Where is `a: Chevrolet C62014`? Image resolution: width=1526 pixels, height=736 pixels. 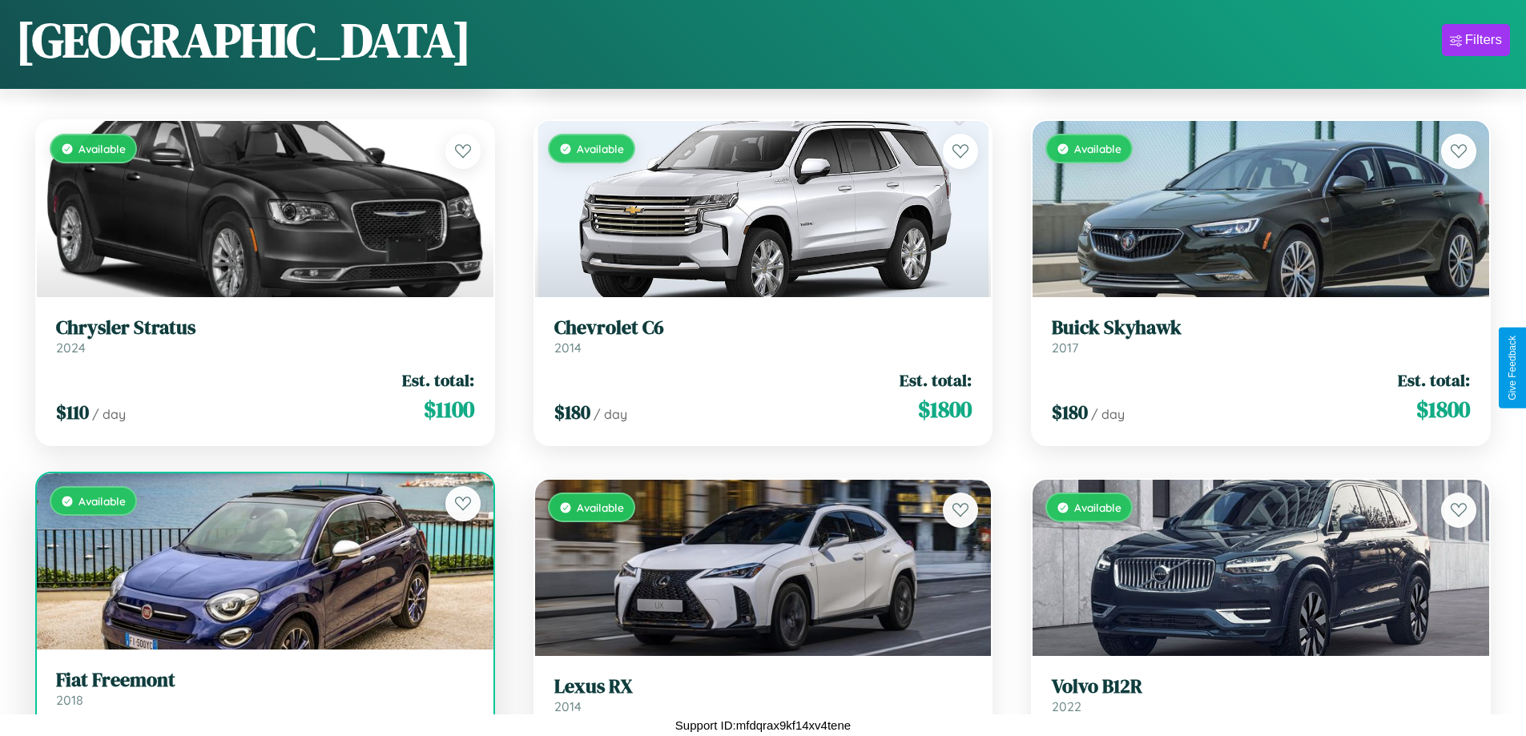 a: Chevrolet C62014 is located at coordinates (764, 336).